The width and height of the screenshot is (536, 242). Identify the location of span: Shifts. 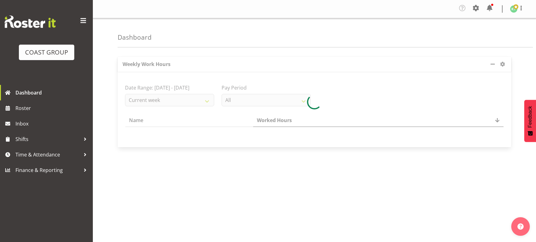
(48, 139).